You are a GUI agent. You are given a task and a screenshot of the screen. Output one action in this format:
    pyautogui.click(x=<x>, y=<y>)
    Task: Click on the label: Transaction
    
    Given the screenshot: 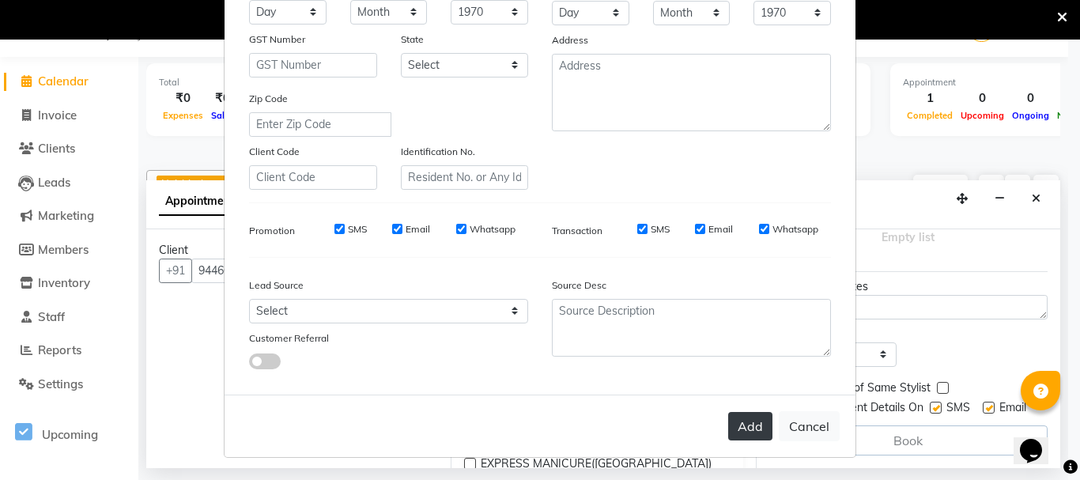 What is the action you would take?
    pyautogui.click(x=577, y=231)
    